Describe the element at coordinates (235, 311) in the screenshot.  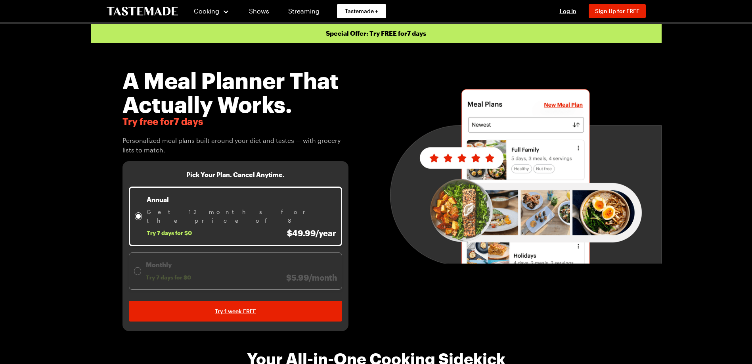
I see `a: Try 1 week FREE` at that location.